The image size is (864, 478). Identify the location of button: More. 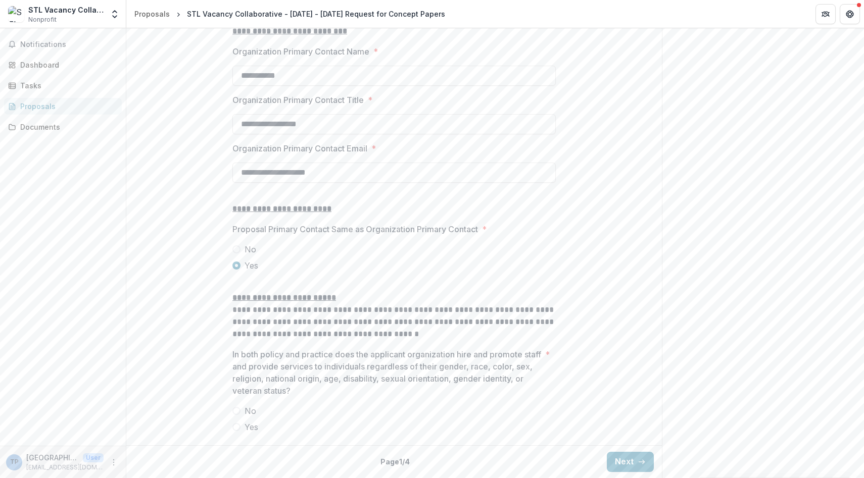
(114, 463).